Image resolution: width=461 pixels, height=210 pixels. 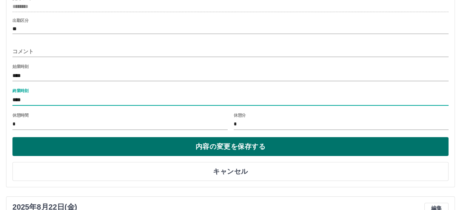 What do you see at coordinates (20, 20) in the screenshot?
I see `label: 出勤区分` at bounding box center [20, 20].